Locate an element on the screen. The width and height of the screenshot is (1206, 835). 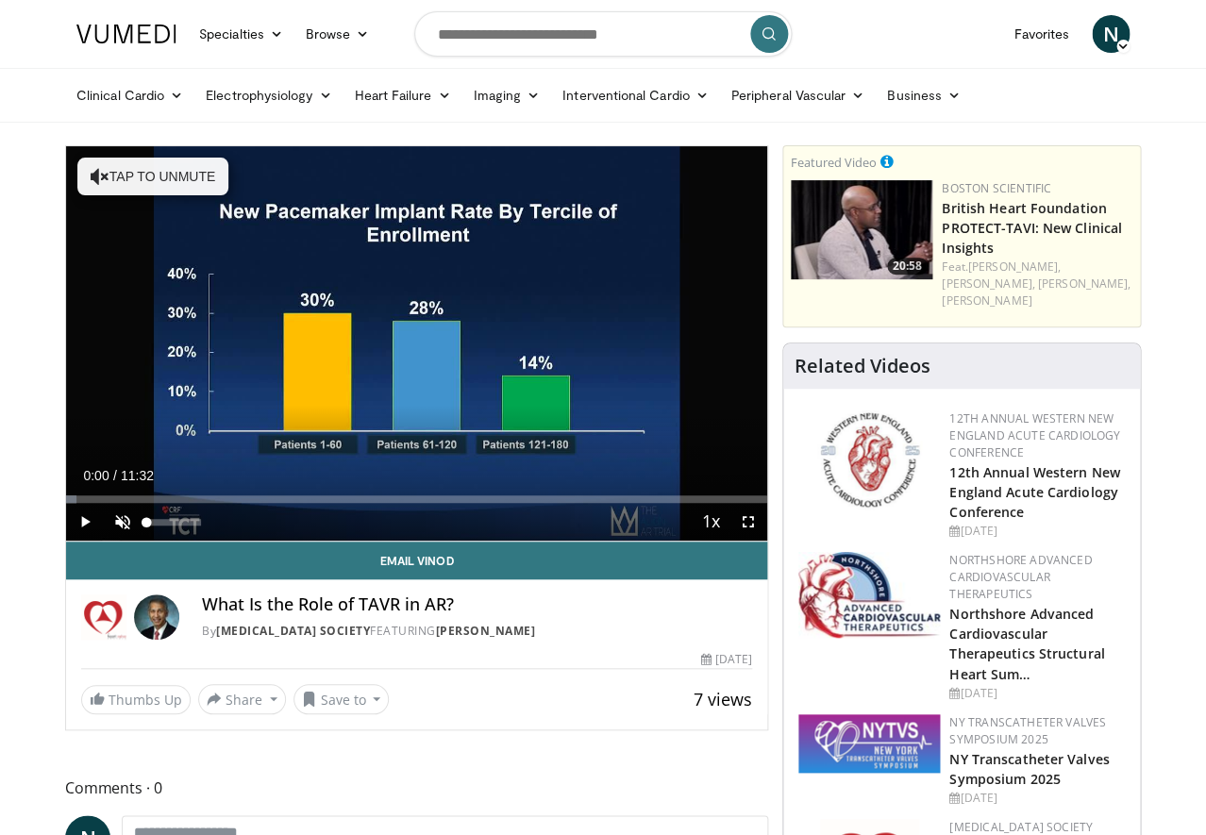
img: 45d48ad7-5dc9-4e2c-badc-8ed7b7f471c1.jpg.150x105_q85_autocrop_double_scale_upscale_version-0.2.jpg is located at coordinates (869, 594).